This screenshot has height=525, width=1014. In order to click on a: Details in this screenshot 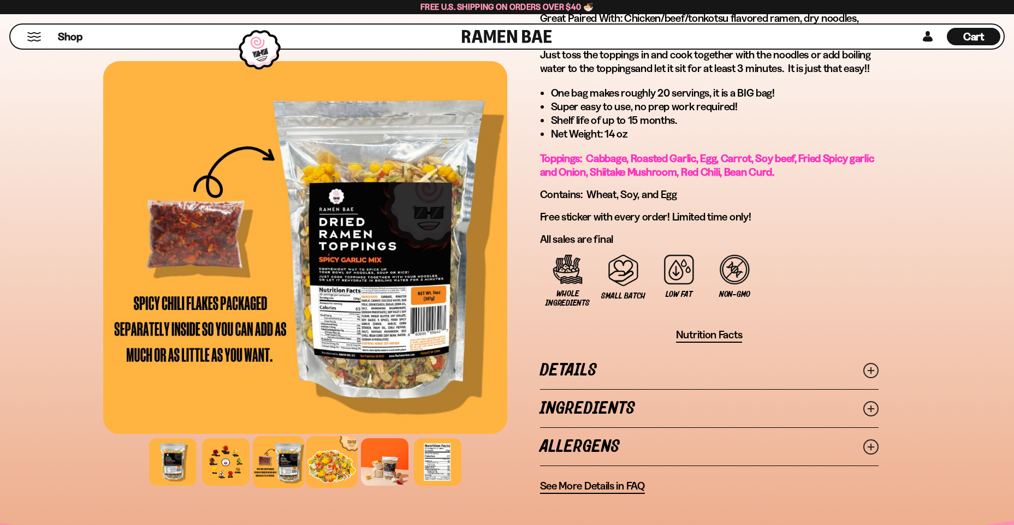, I will do `click(709, 370)`.